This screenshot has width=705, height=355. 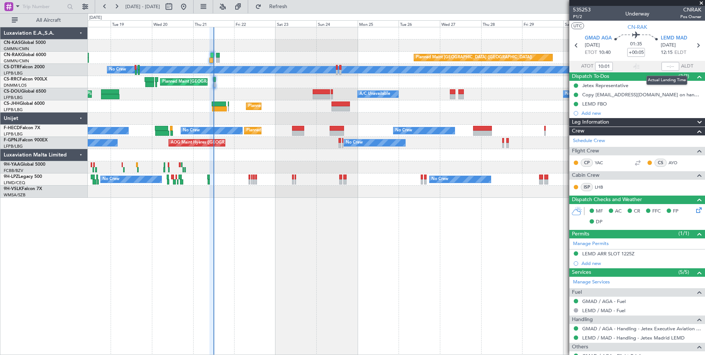 I want to click on span: DP, so click(x=599, y=222).